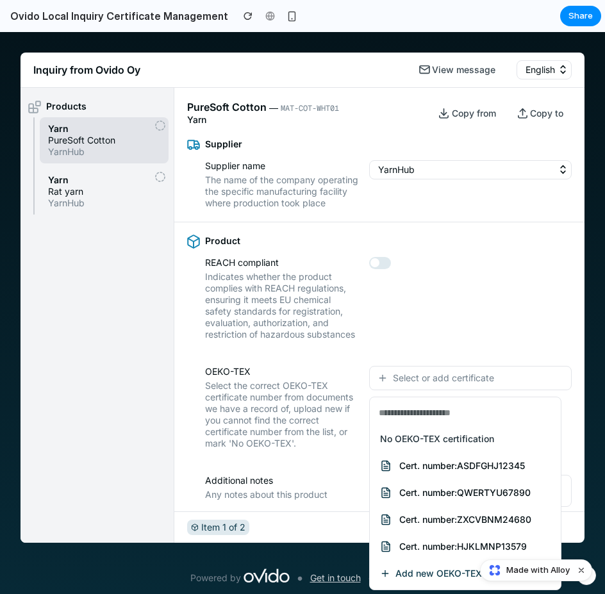  I want to click on span: No OEKO-TEX certification, so click(437, 407).